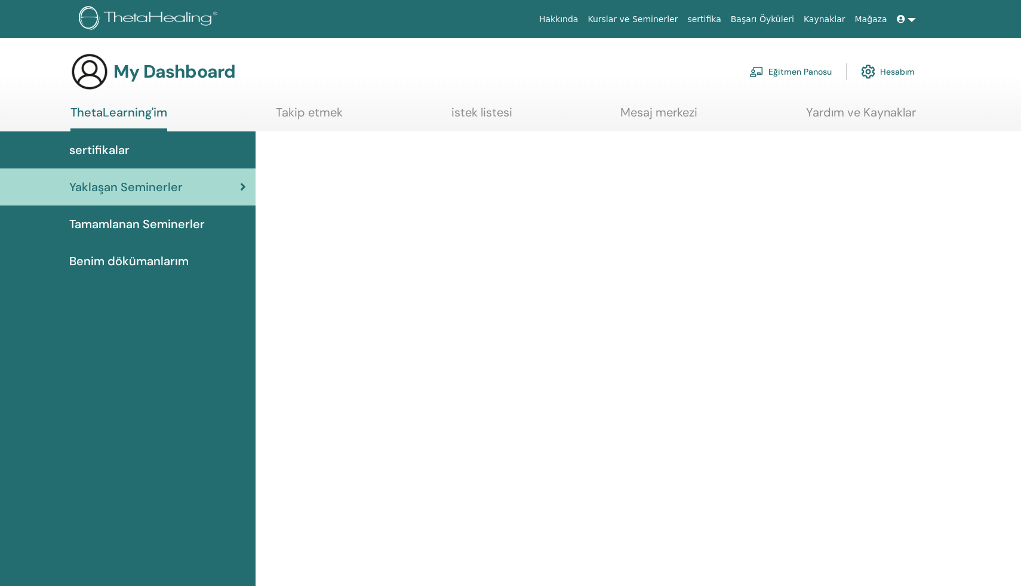 The height and width of the screenshot is (586, 1021). What do you see at coordinates (632, 19) in the screenshot?
I see `a: Kurslar ve Seminerler` at bounding box center [632, 19].